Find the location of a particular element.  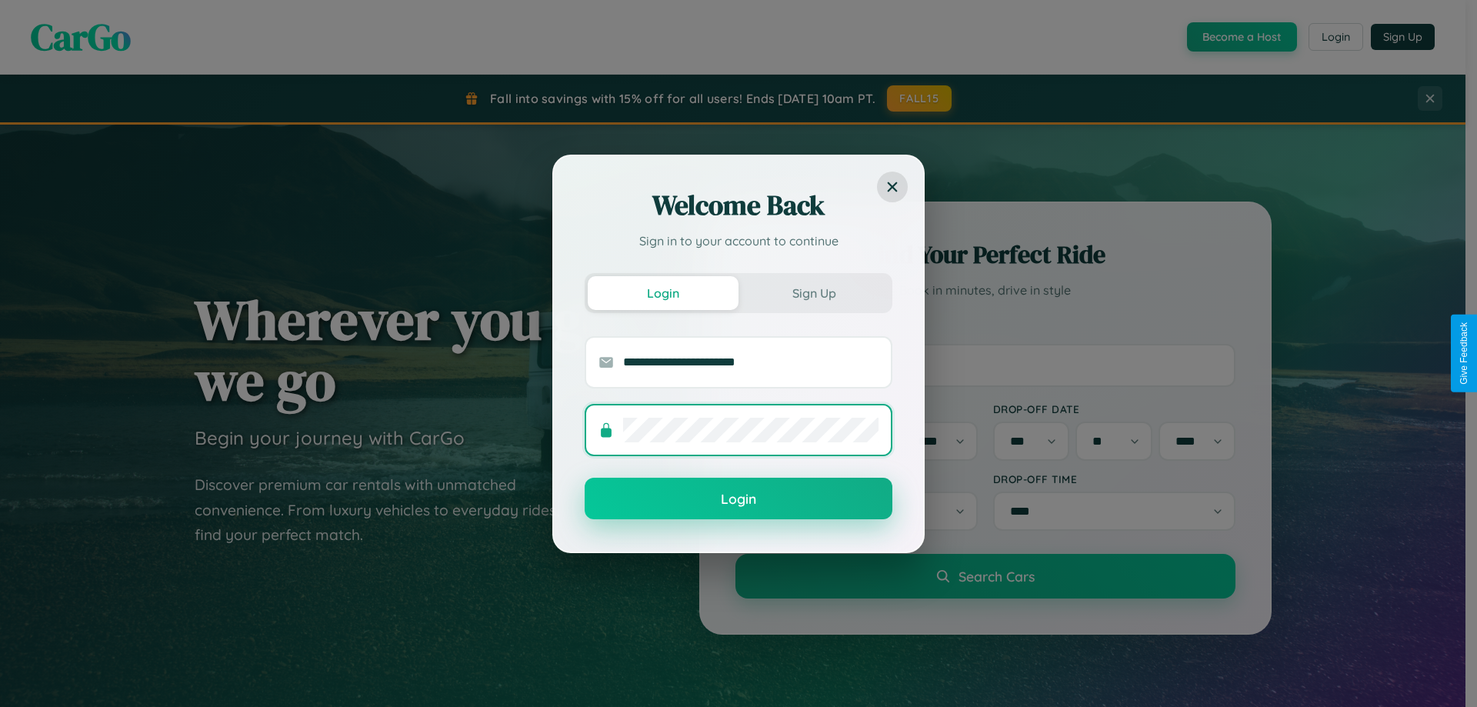

button: Sign Up is located at coordinates (814, 293).